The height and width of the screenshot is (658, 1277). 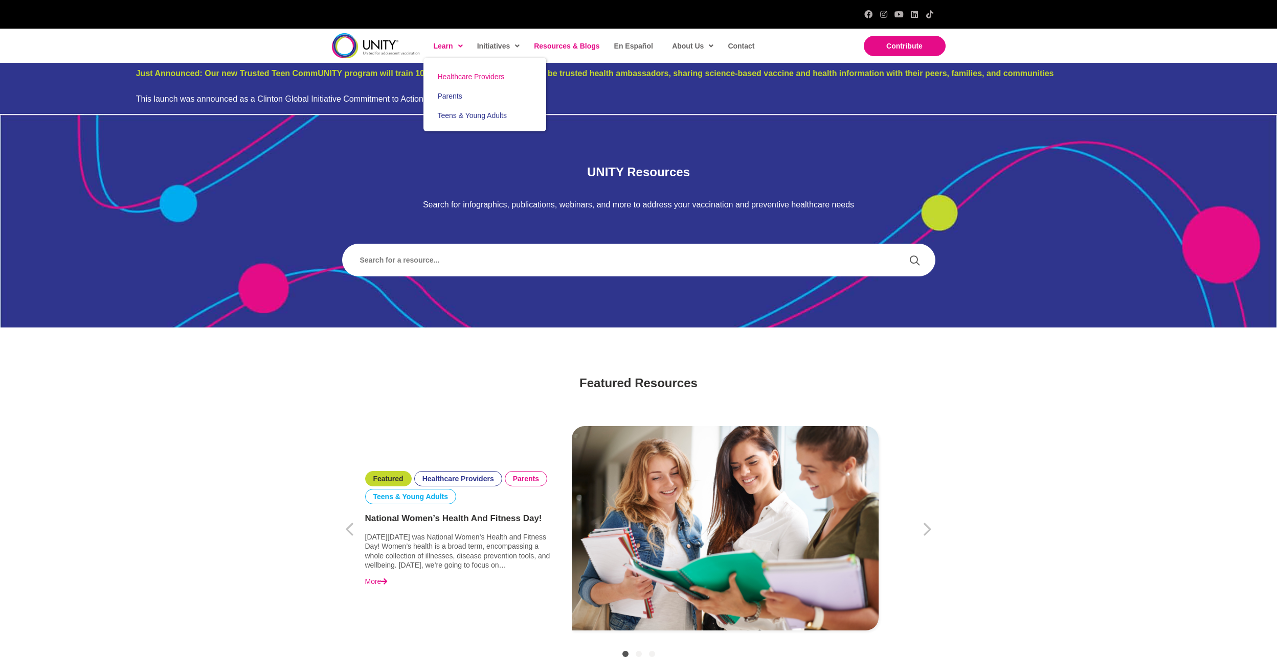 What do you see at coordinates (471, 77) in the screenshot?
I see `span: Healthcare Providers` at bounding box center [471, 77].